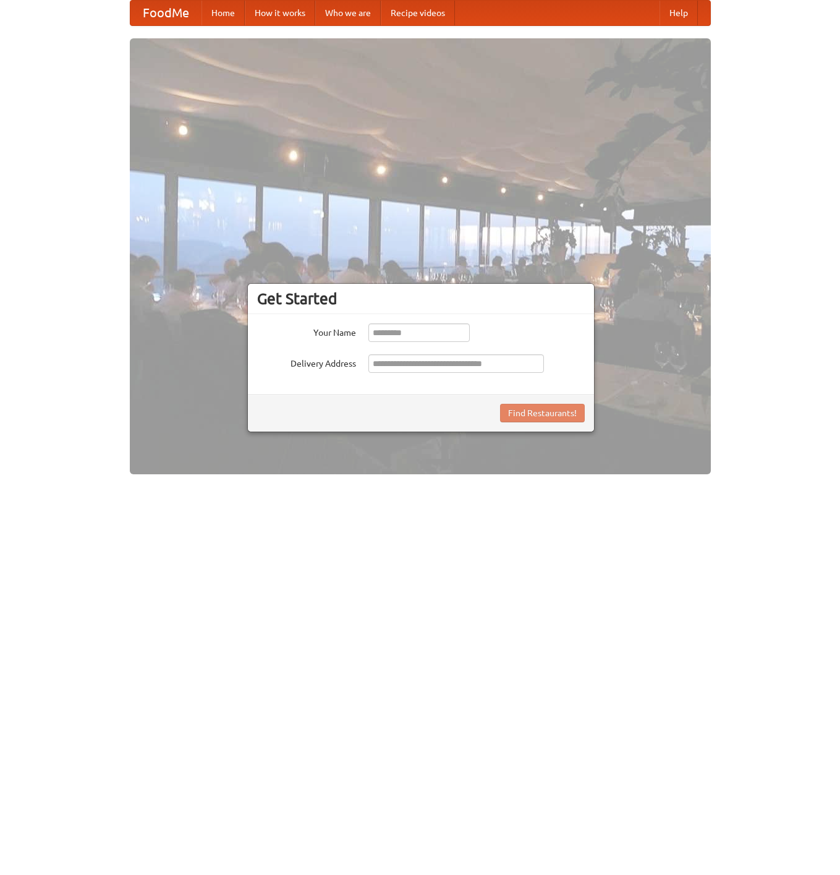 The image size is (840, 875). I want to click on h3: Get Started, so click(421, 299).